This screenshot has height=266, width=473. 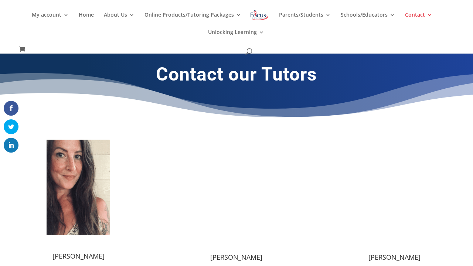 I want to click on a: My account, so click(x=50, y=21).